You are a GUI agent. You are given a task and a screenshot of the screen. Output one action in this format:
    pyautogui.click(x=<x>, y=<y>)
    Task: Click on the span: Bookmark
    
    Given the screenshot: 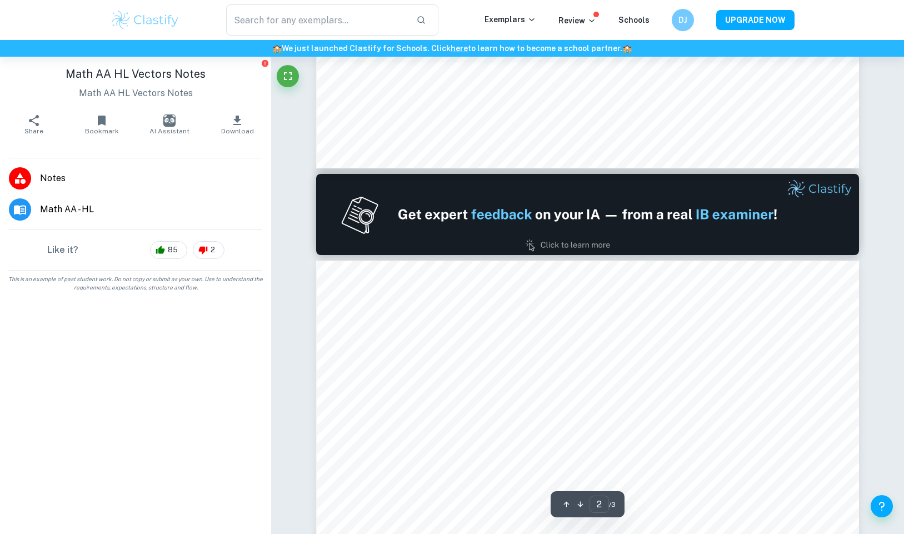 What is the action you would take?
    pyautogui.click(x=102, y=131)
    